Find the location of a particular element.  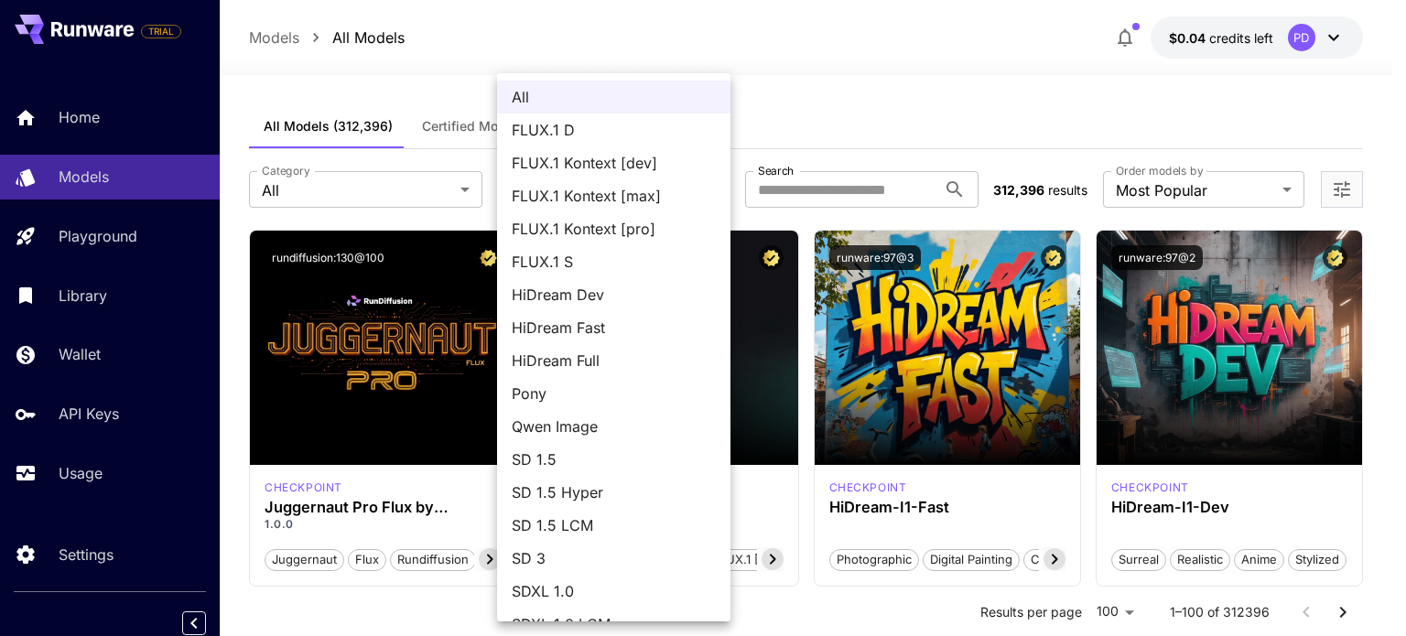

span: FLUX.1 S is located at coordinates (613, 262).